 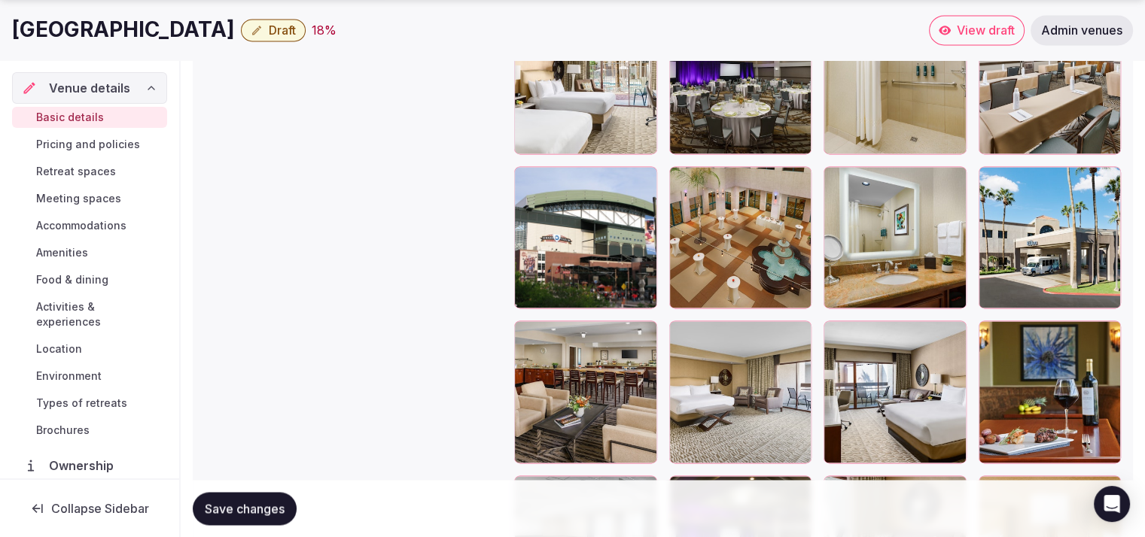 What do you see at coordinates (90, 199) in the screenshot?
I see `a: Meeting spaces` at bounding box center [90, 199].